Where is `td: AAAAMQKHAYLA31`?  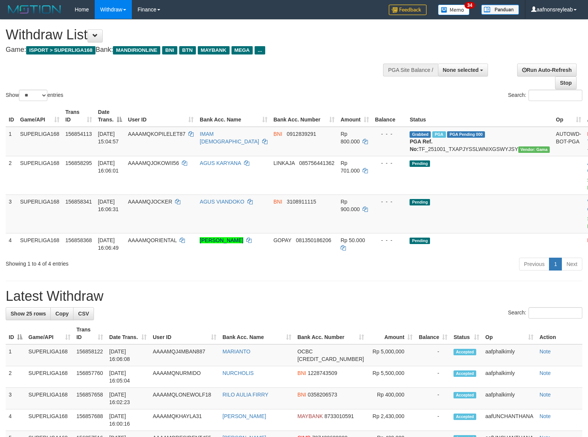 td: AAAAMQKHAYLA31 is located at coordinates (184, 420).